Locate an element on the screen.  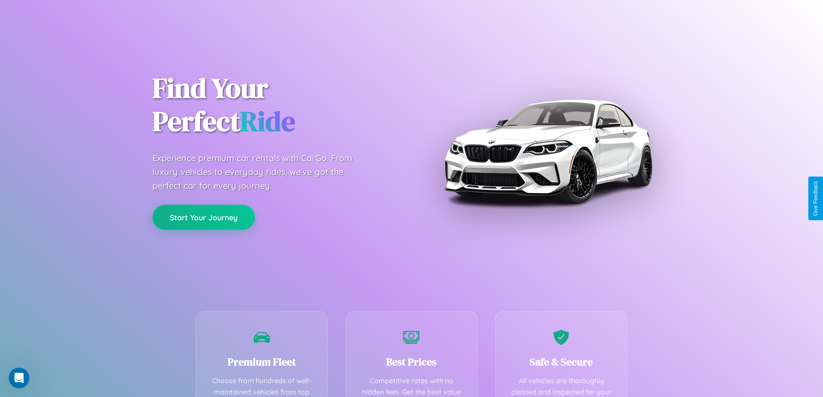
button: Start Your Journey is located at coordinates (204, 217).